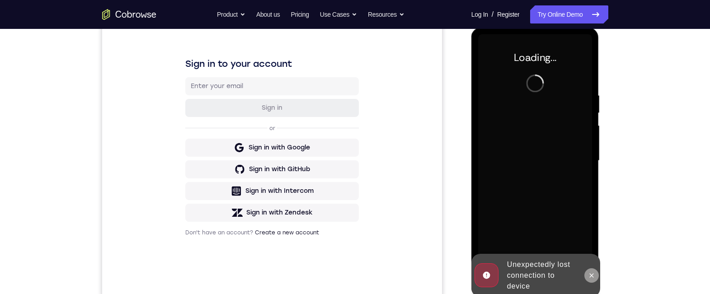  I want to click on a: Go to the home page, so click(129, 14).